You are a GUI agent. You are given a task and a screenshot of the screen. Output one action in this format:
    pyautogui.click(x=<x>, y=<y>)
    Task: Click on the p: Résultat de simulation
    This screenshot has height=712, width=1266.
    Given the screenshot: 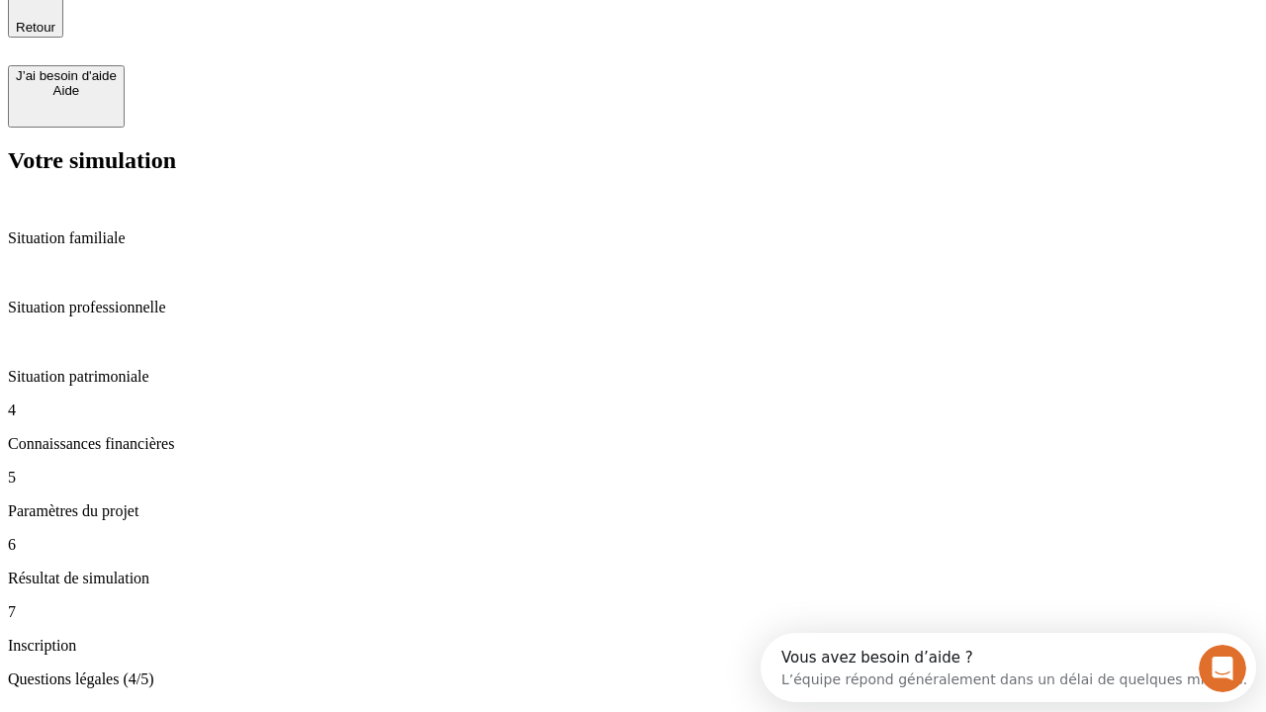 What is the action you would take?
    pyautogui.click(x=633, y=579)
    